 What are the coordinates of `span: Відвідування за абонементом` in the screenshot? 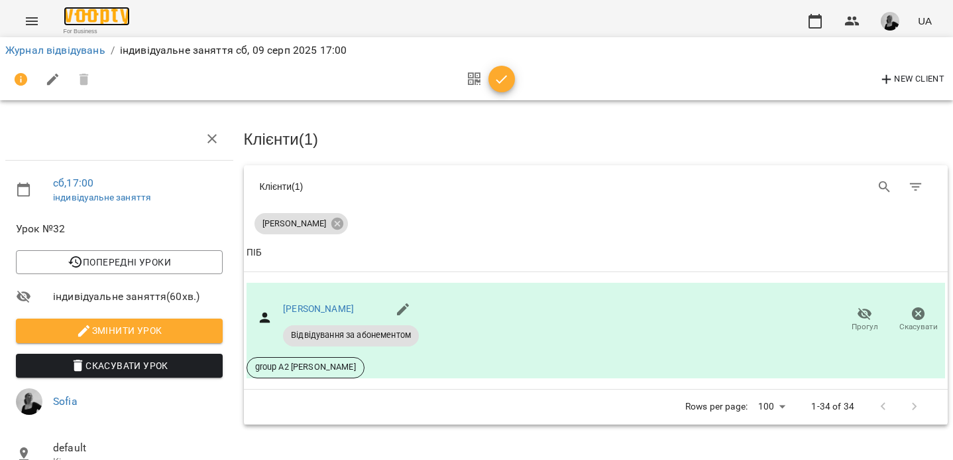 It's located at (351, 335).